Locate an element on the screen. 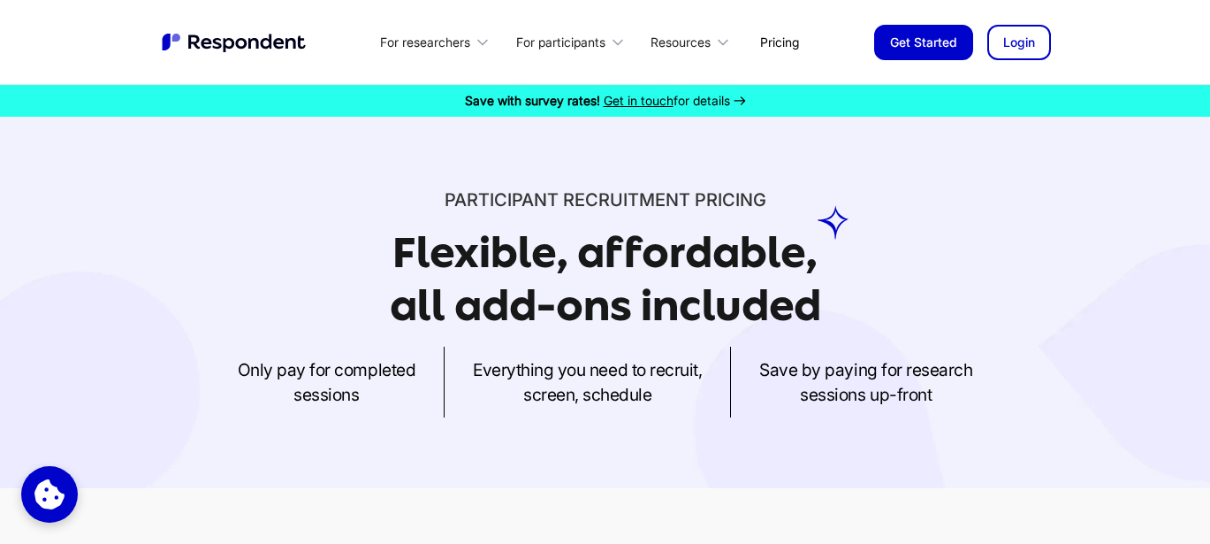 Image resolution: width=1210 pixels, height=544 pixels. img: Untitled UI logotext is located at coordinates (235, 42).